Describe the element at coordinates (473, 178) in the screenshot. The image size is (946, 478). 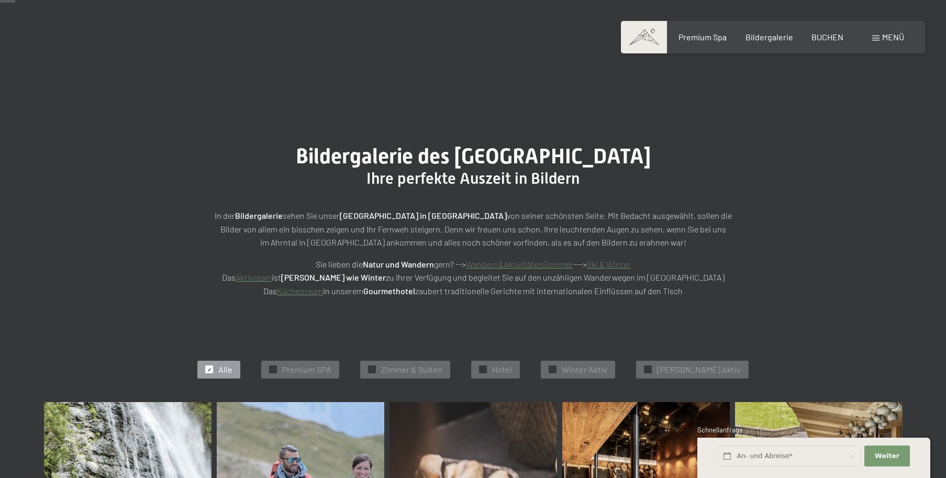
I see `span: Ihre perfekte Auszeit in Bildern` at that location.